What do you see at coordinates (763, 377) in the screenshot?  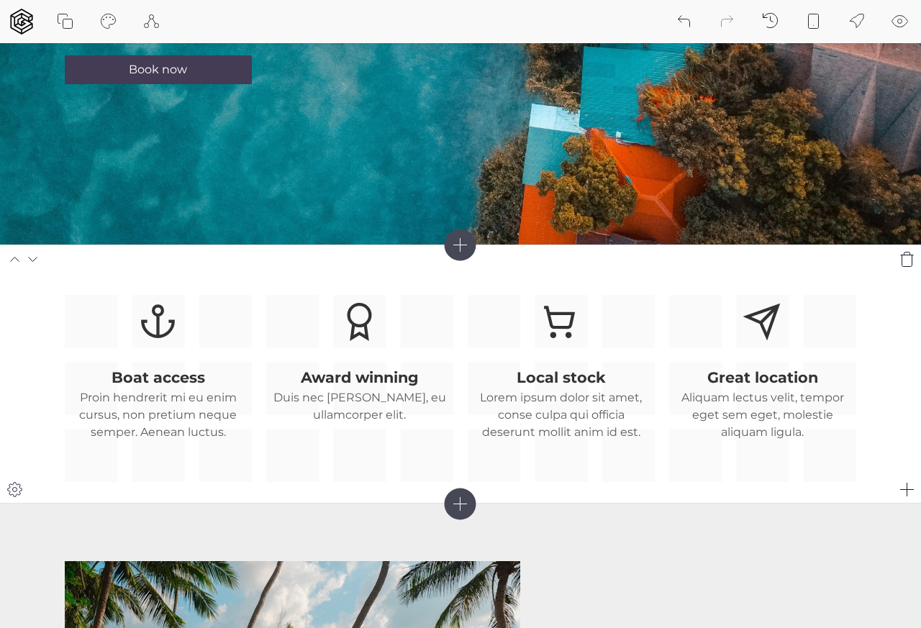 I see `h3: Great location` at bounding box center [763, 377].